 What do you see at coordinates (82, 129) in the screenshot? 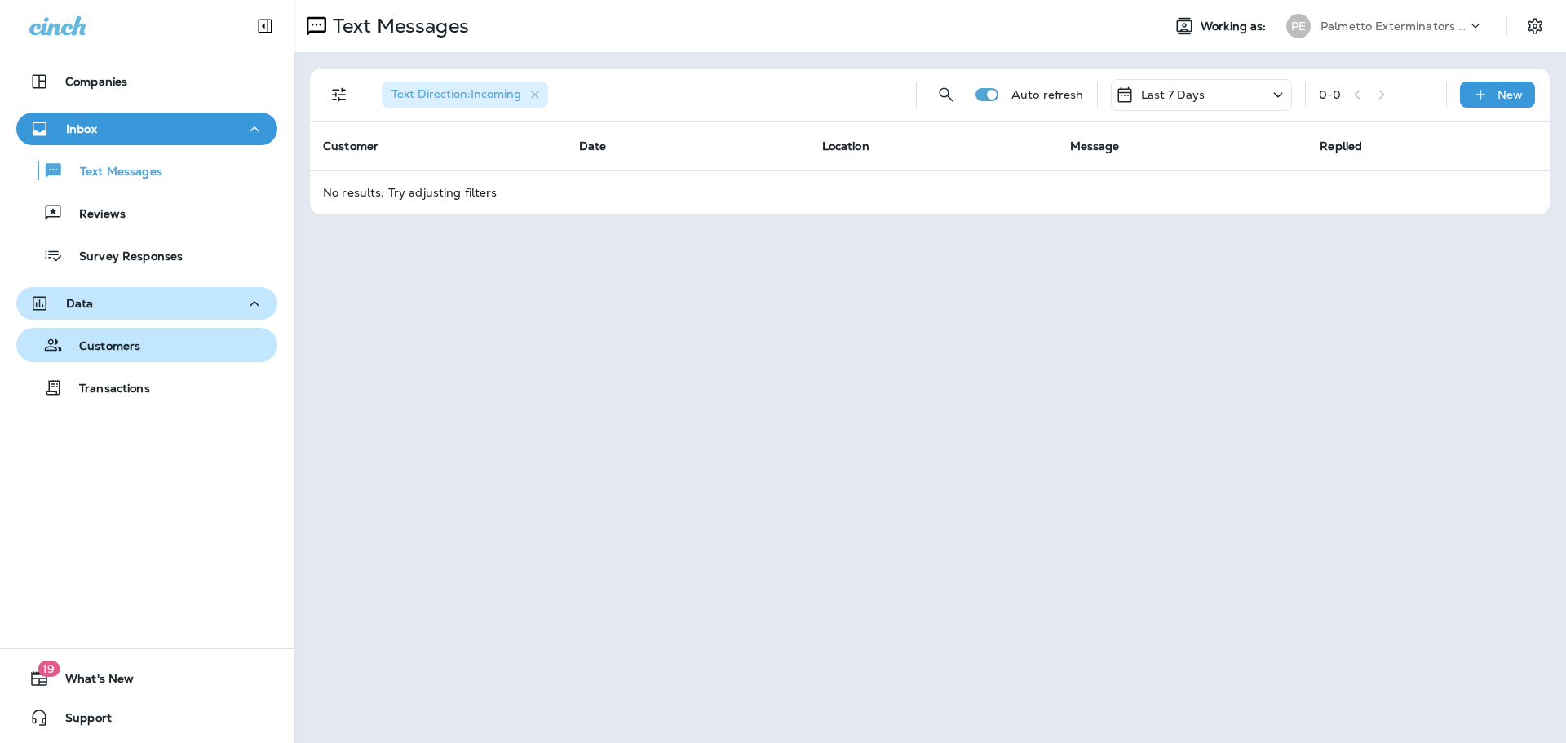
I see `p: Inbox` at bounding box center [82, 129].